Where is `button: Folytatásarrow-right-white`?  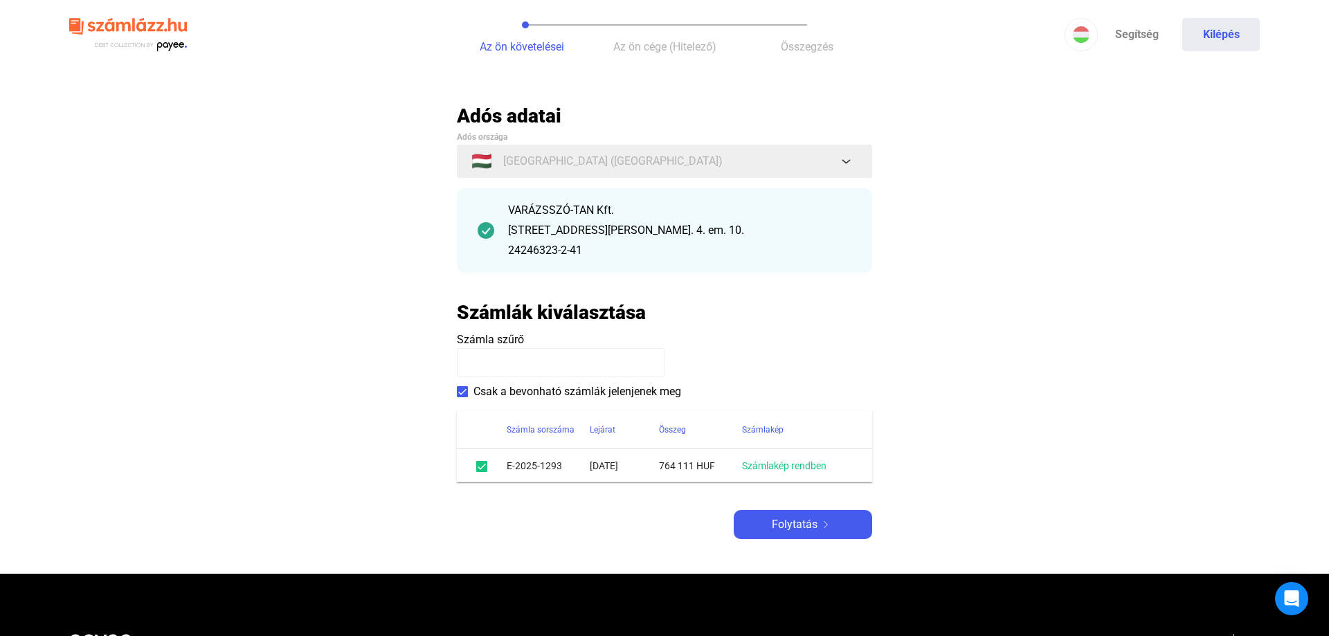
button: Folytatásarrow-right-white is located at coordinates (803, 525).